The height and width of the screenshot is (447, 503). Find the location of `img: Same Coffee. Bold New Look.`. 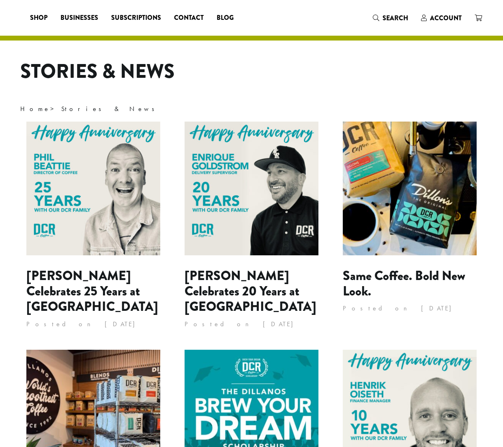

img: Same Coffee. Bold New Look. is located at coordinates (410, 189).